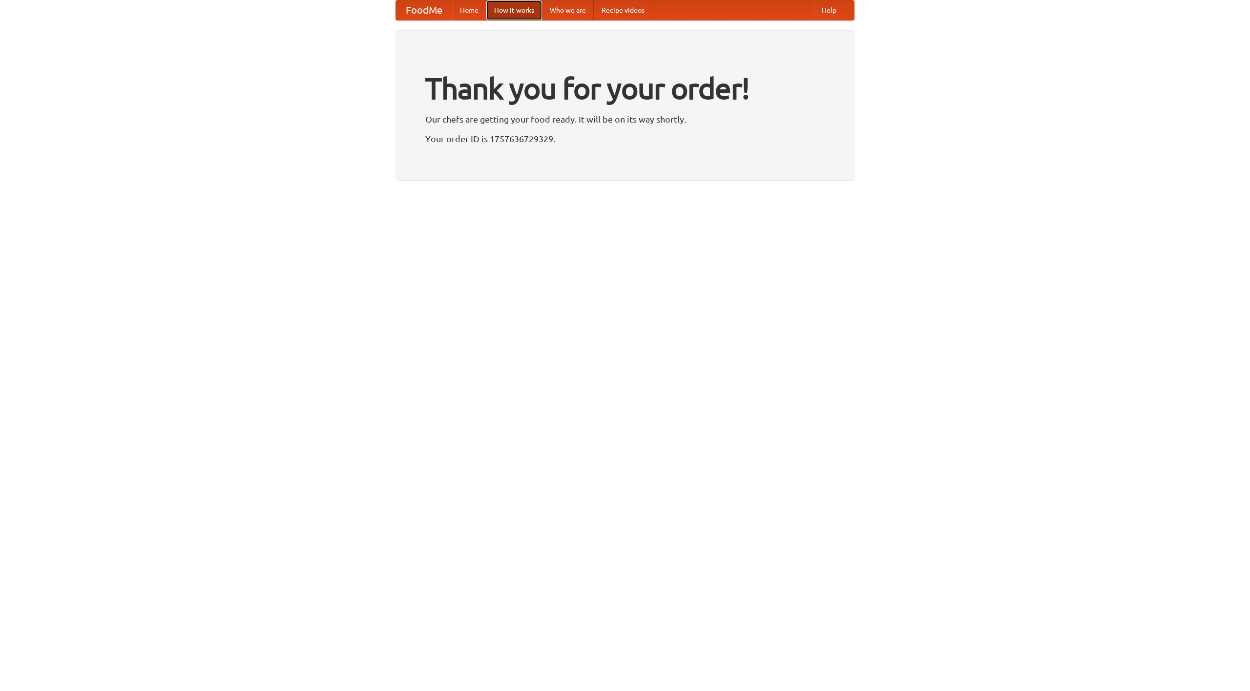  I want to click on a: Help, so click(829, 10).